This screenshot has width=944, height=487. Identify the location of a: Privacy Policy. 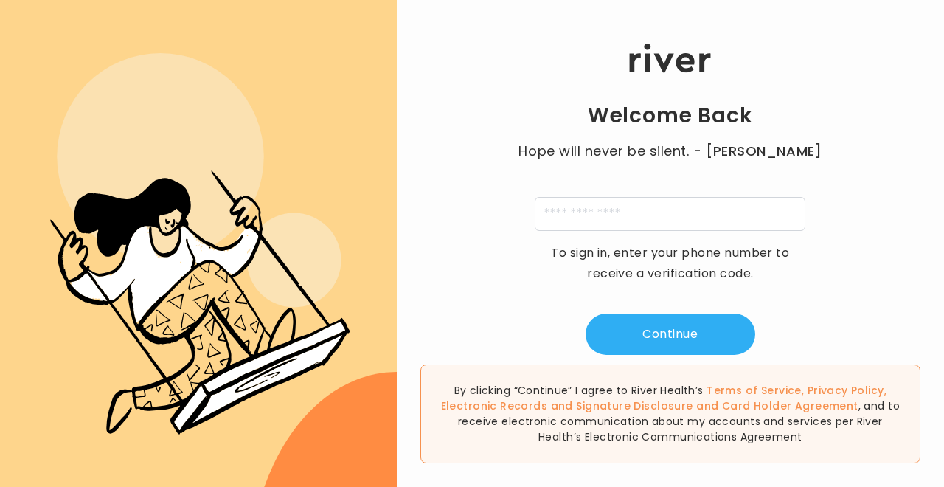
(846, 390).